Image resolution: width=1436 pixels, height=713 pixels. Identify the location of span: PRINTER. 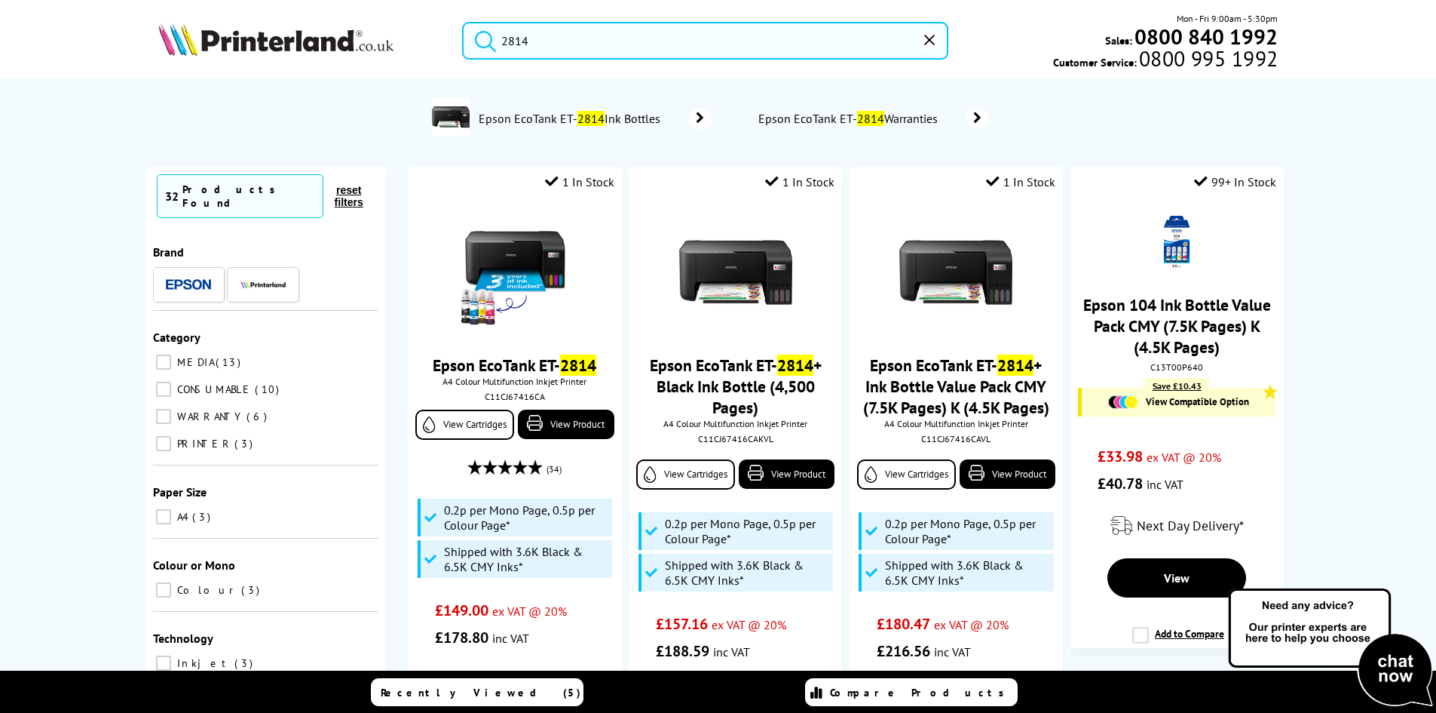
(203, 443).